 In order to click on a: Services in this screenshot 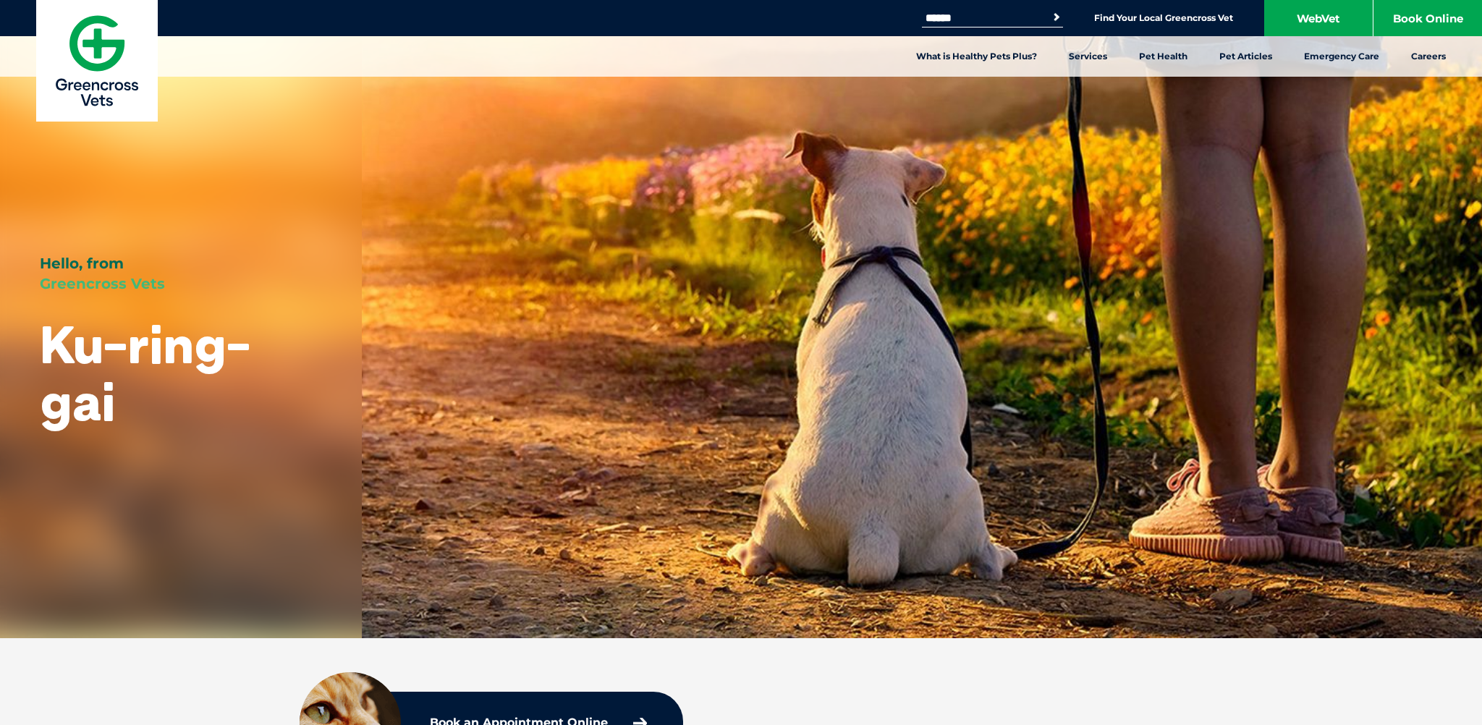, I will do `click(1087, 56)`.